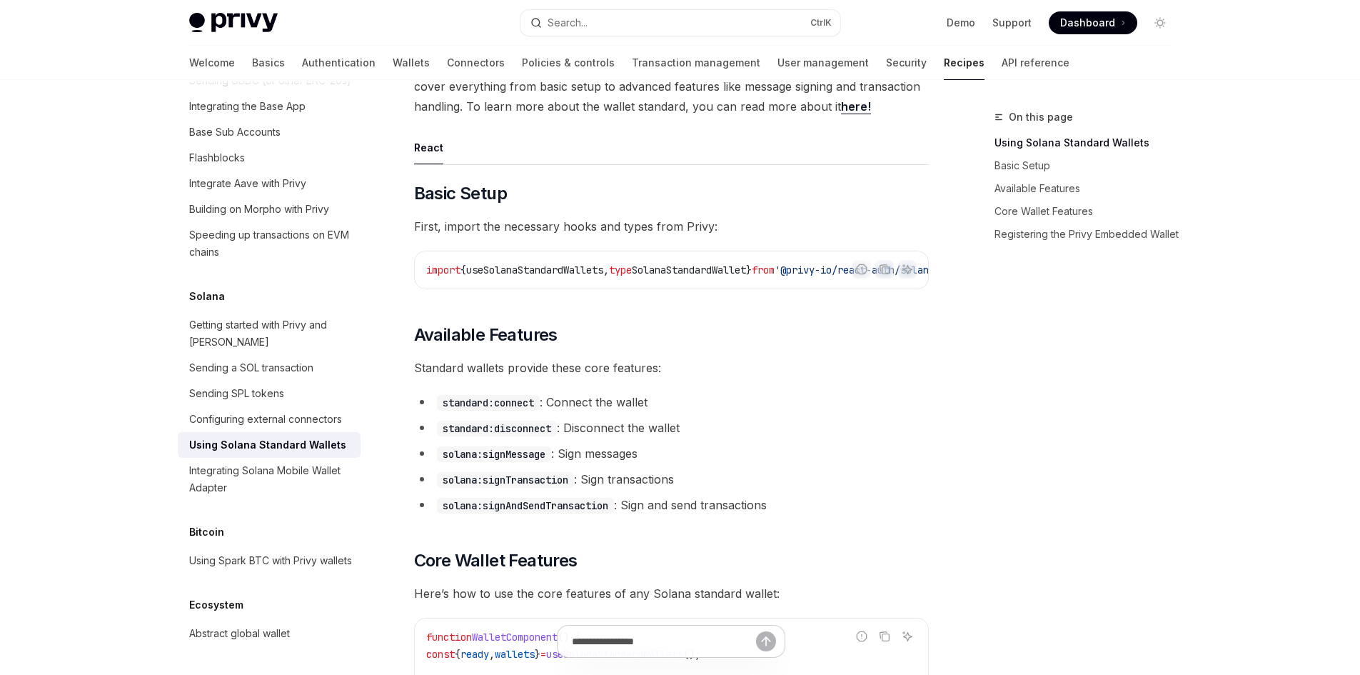 This screenshot has height=675, width=1360. I want to click on a: Welcome, so click(212, 63).